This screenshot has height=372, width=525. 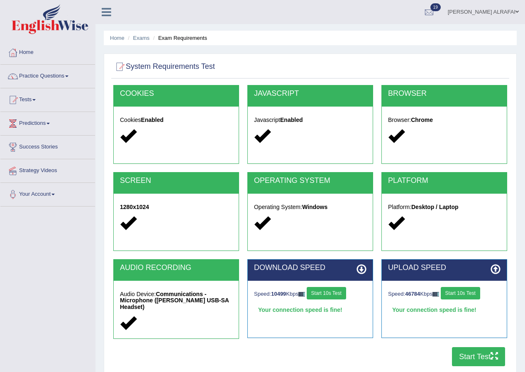 What do you see at coordinates (315, 207) in the screenshot?
I see `strong: Windows` at bounding box center [315, 207].